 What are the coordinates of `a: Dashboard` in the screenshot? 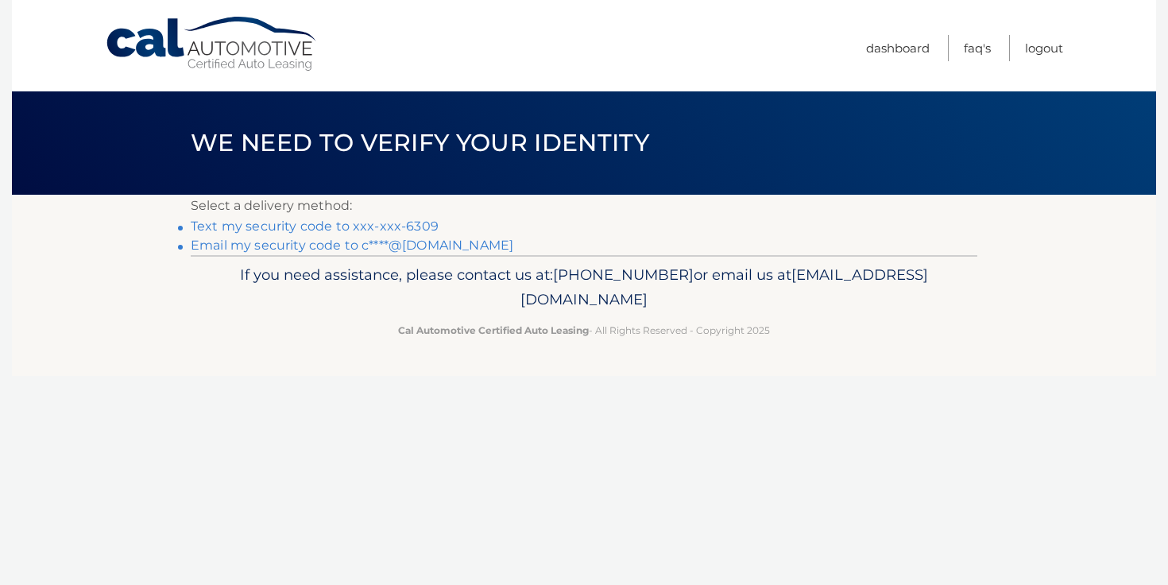 It's located at (898, 48).